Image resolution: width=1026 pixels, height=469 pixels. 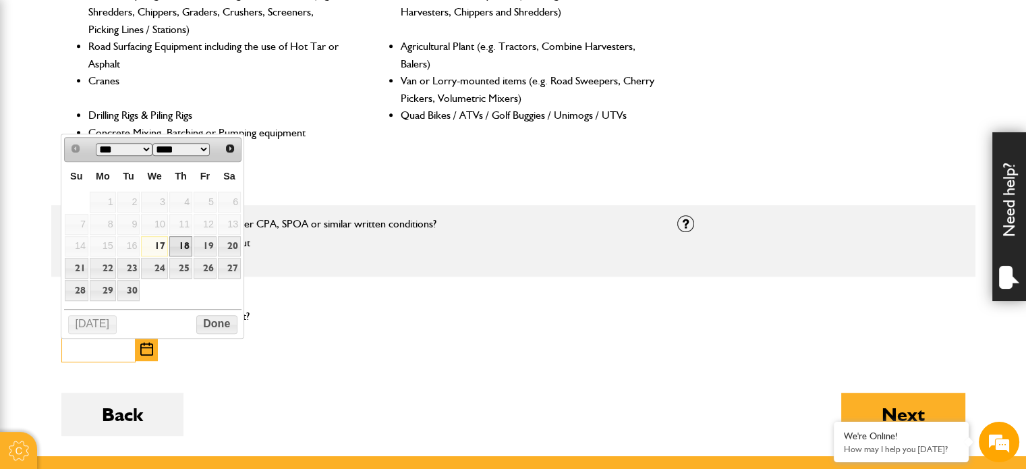 What do you see at coordinates (103, 290) in the screenshot?
I see `a: 29` at bounding box center [103, 290].